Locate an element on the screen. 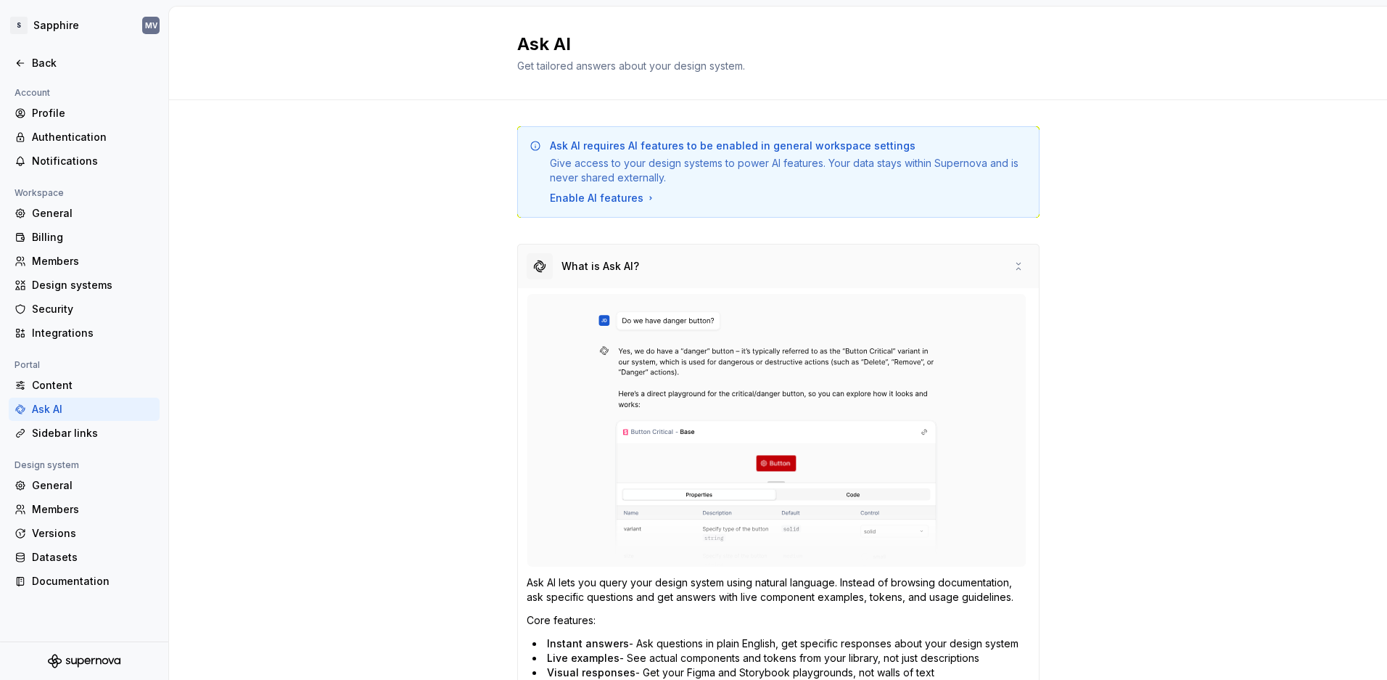  div: Security is located at coordinates (93, 309).